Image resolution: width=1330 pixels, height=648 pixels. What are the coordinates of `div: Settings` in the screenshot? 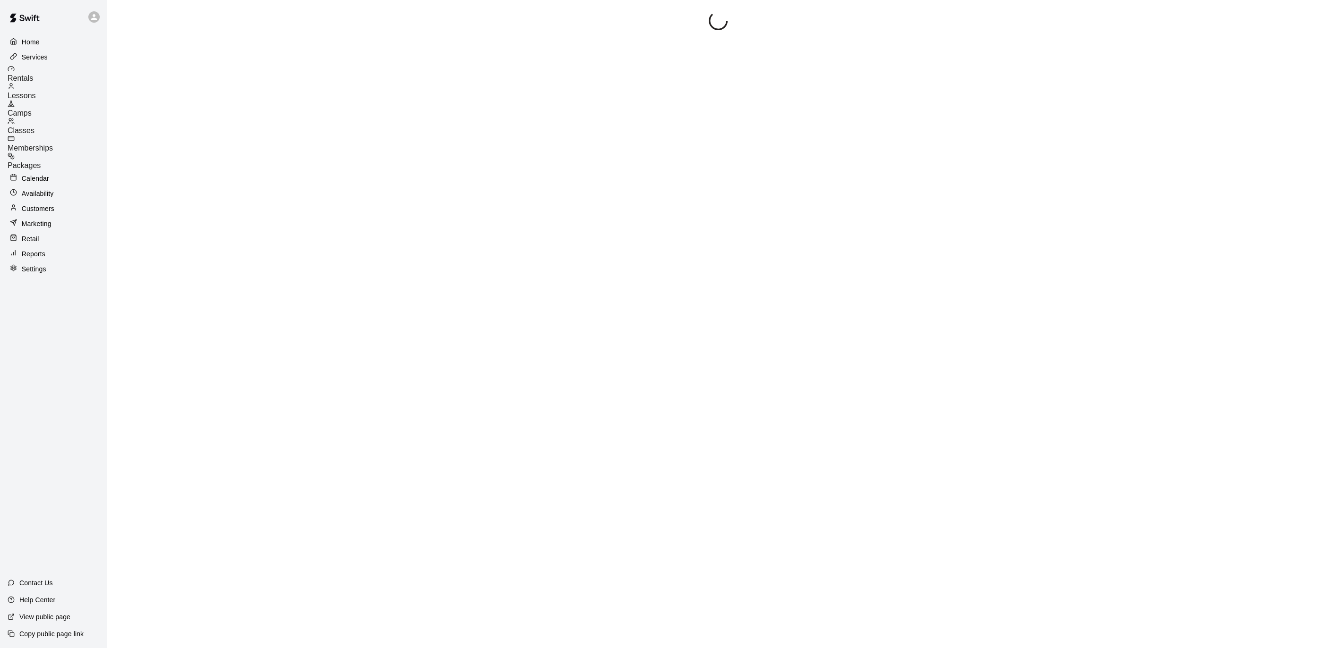 It's located at (53, 269).